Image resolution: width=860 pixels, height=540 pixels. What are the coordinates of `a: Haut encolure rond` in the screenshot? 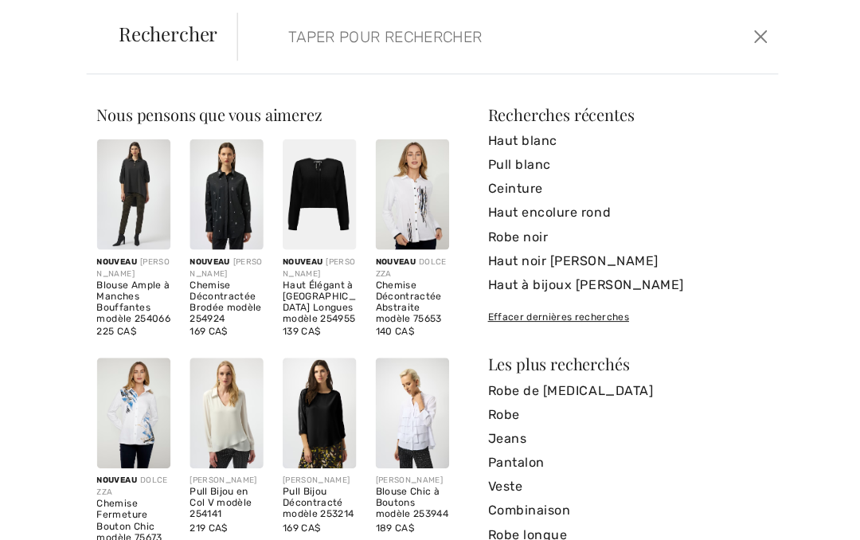 It's located at (624, 212).